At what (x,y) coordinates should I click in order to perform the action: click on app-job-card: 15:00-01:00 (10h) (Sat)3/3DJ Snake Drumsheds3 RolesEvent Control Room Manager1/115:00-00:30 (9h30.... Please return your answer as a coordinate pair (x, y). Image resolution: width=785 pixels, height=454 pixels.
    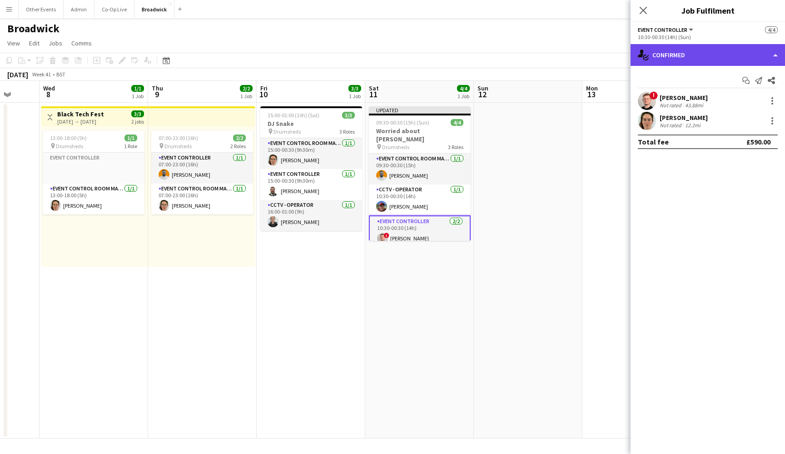
    Looking at the image, I should click on (311, 168).